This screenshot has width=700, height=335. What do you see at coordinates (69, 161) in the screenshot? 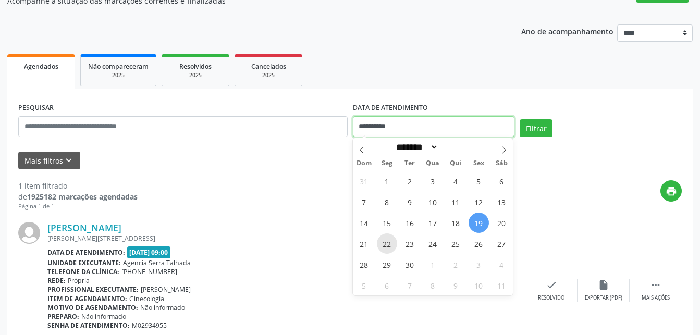
I see `i: keyboard_arrow_down` at bounding box center [69, 161].